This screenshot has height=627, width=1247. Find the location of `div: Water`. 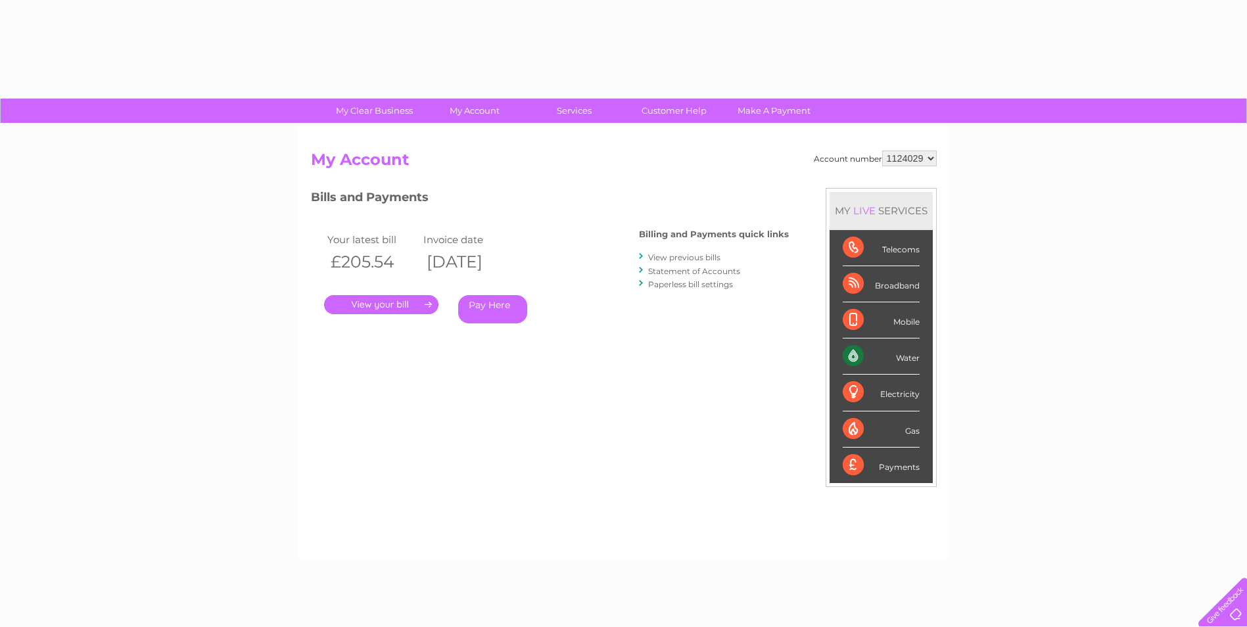

div: Water is located at coordinates (881, 356).